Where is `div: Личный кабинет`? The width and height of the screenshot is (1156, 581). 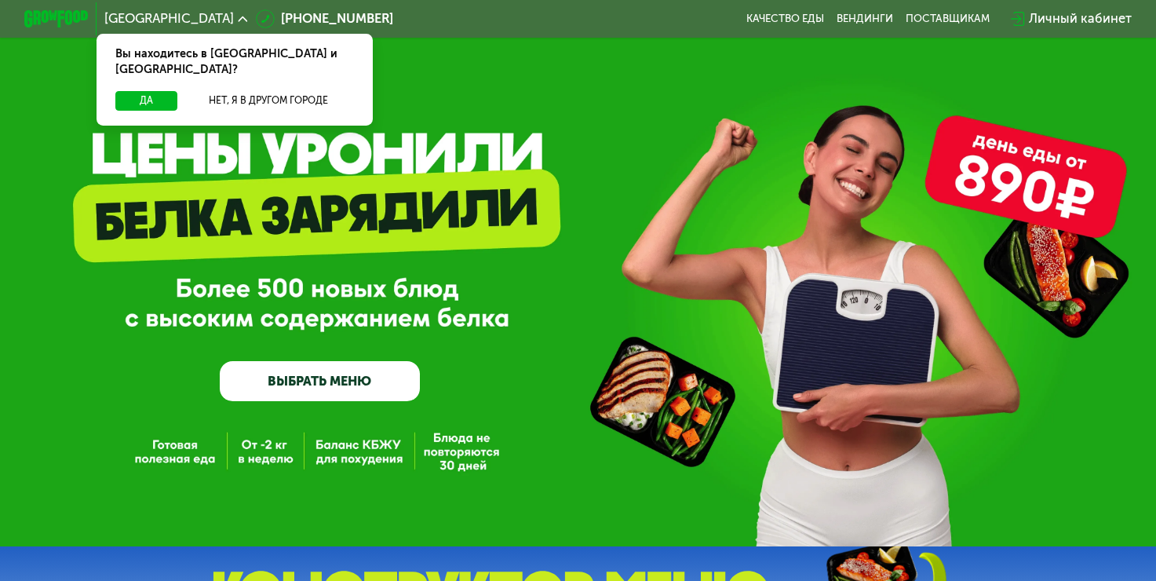 div: Личный кабинет is located at coordinates (1080, 19).